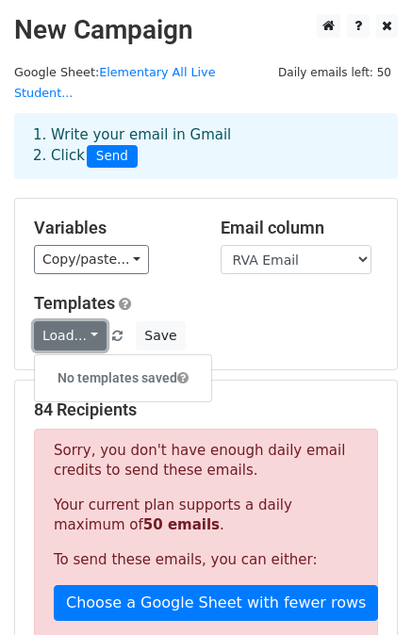 The height and width of the screenshot is (635, 412). I want to click on h5: Email column, so click(300, 228).